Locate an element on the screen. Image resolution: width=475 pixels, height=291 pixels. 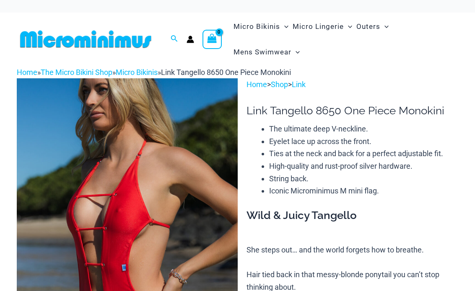
span: Micro Bikinis is located at coordinates (256, 26).